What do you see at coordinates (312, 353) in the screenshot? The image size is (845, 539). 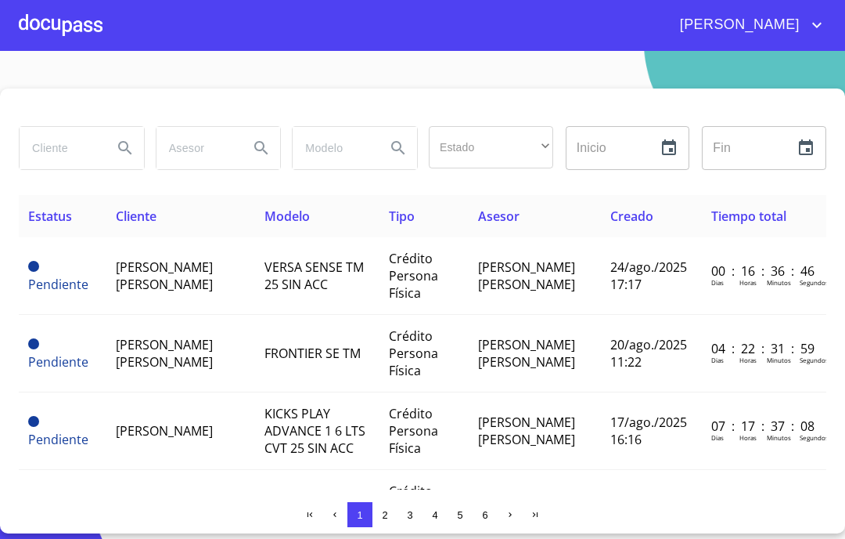 I see `span: FRONTIER SE TM` at bounding box center [312, 353].